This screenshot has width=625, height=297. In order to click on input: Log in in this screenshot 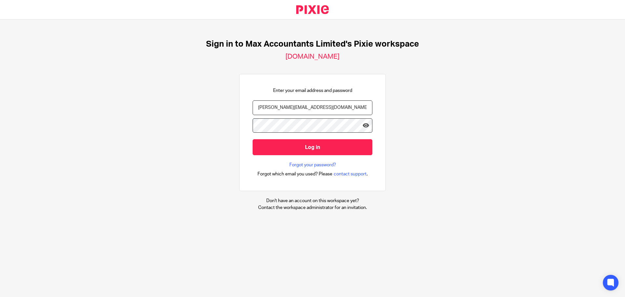, I will do `click(313, 147)`.